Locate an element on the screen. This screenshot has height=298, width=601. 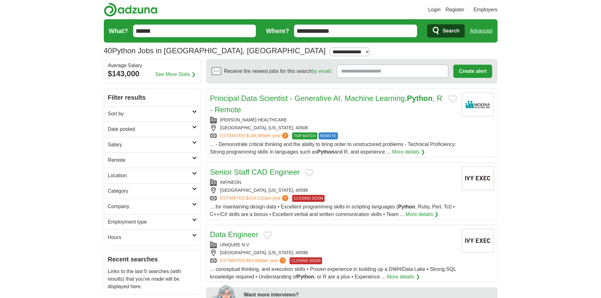
a: Login is located at coordinates (434, 10).